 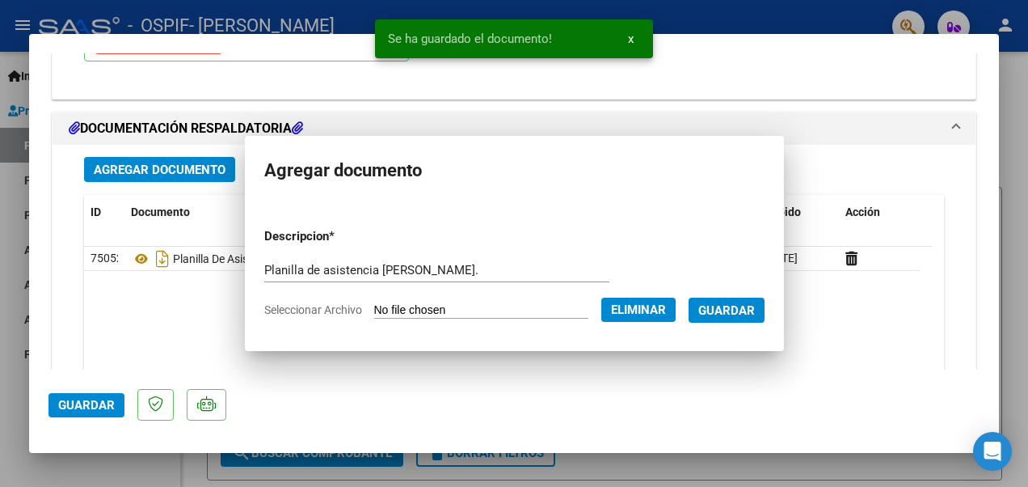 What do you see at coordinates (313, 310) in the screenshot?
I see `span: Seleccionar Archivo` at bounding box center [313, 310].